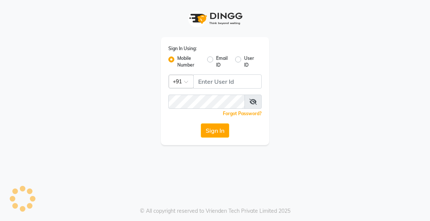 The image size is (430, 221). I want to click on img: logo1.svg, so click(215, 18).